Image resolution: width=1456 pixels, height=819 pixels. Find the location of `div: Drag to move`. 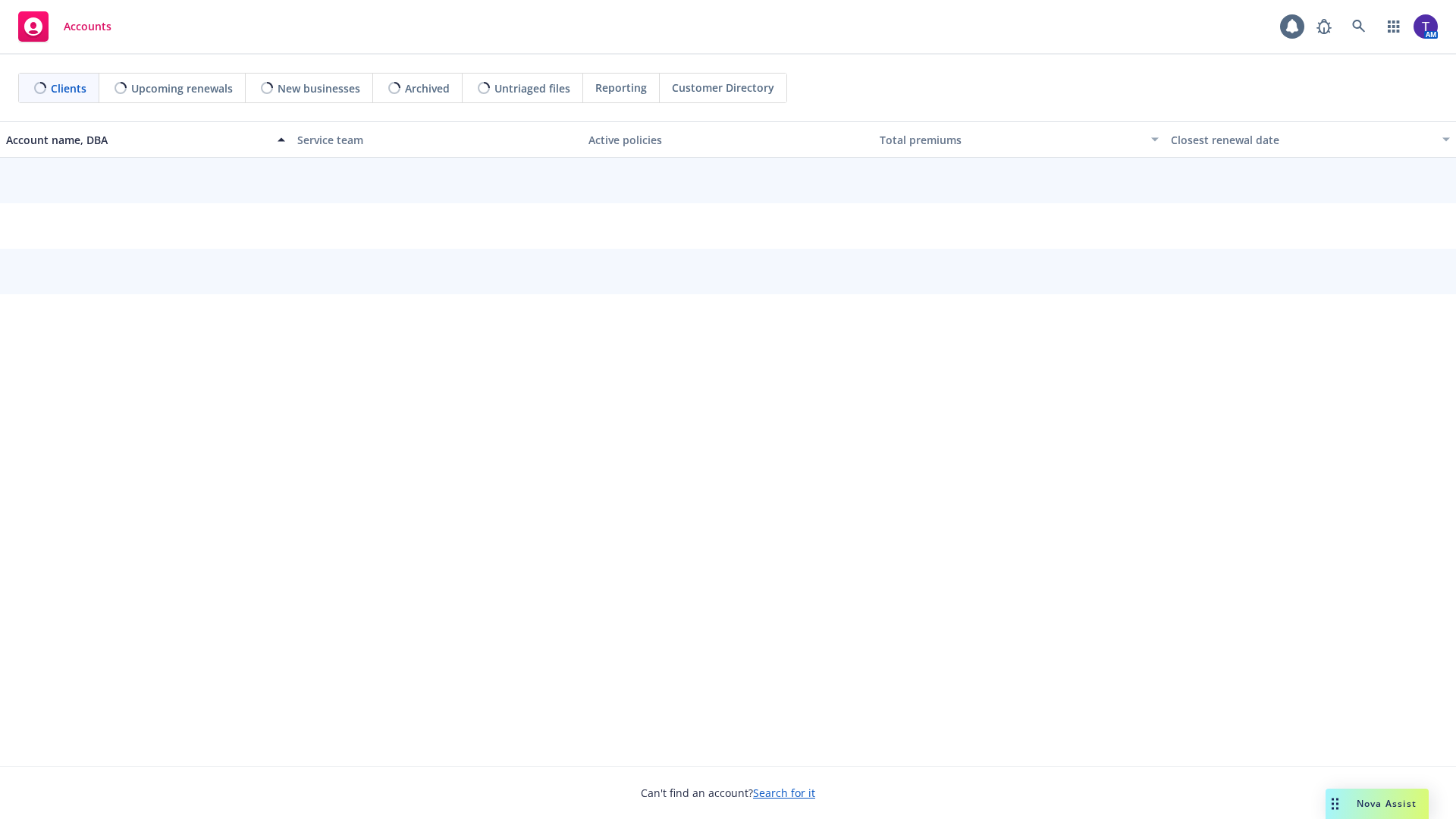

div: Drag to move is located at coordinates (1334, 803).